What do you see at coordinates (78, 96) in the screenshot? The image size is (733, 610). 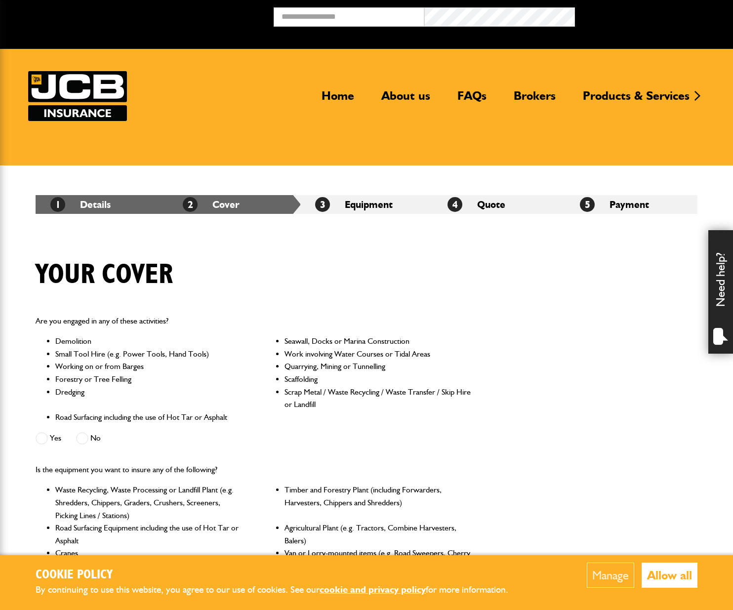 I see `img: JCB Insurance Services logo` at bounding box center [78, 96].